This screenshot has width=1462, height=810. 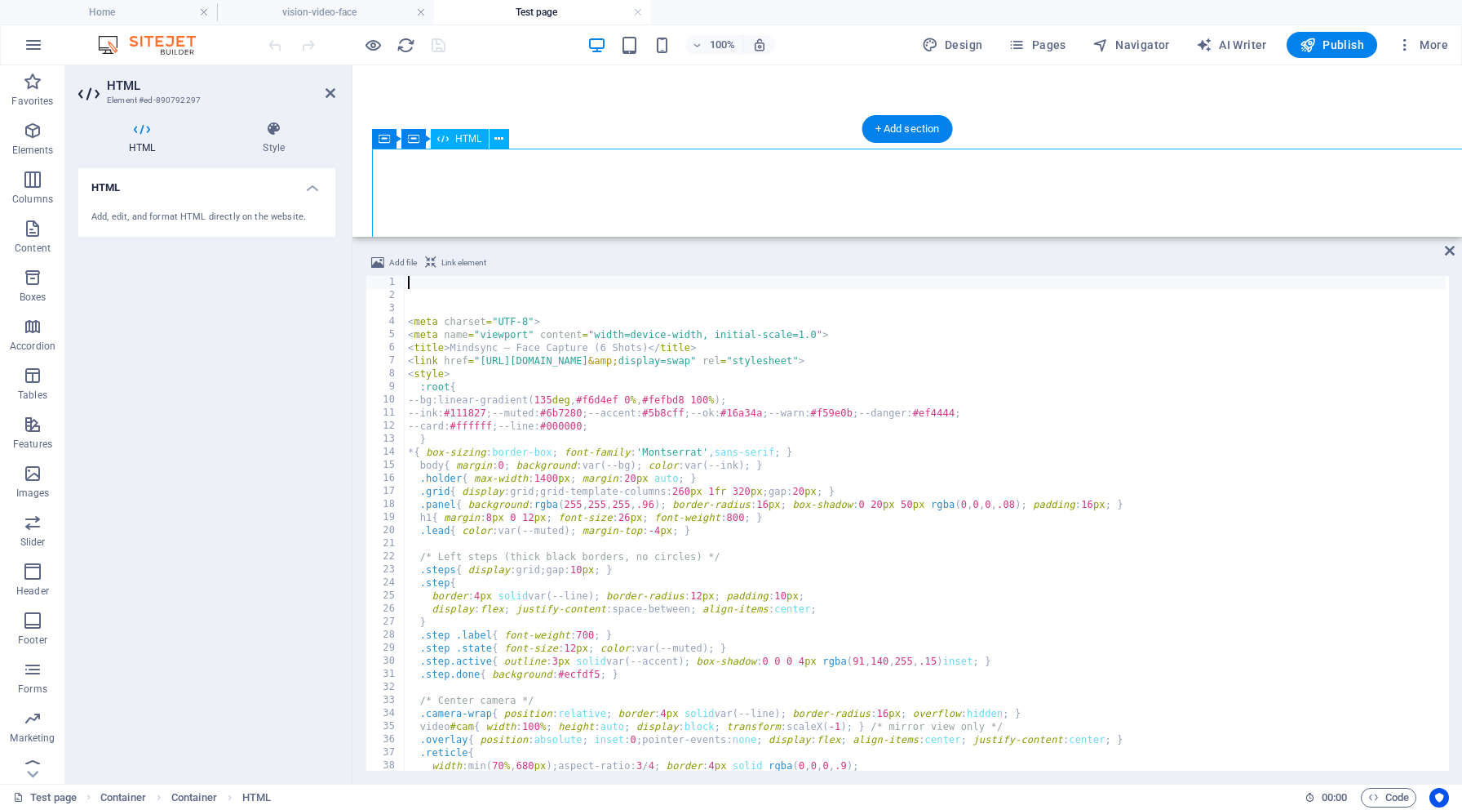 What do you see at coordinates (386, 766) in the screenshot?
I see `div: 38` at bounding box center [386, 766].